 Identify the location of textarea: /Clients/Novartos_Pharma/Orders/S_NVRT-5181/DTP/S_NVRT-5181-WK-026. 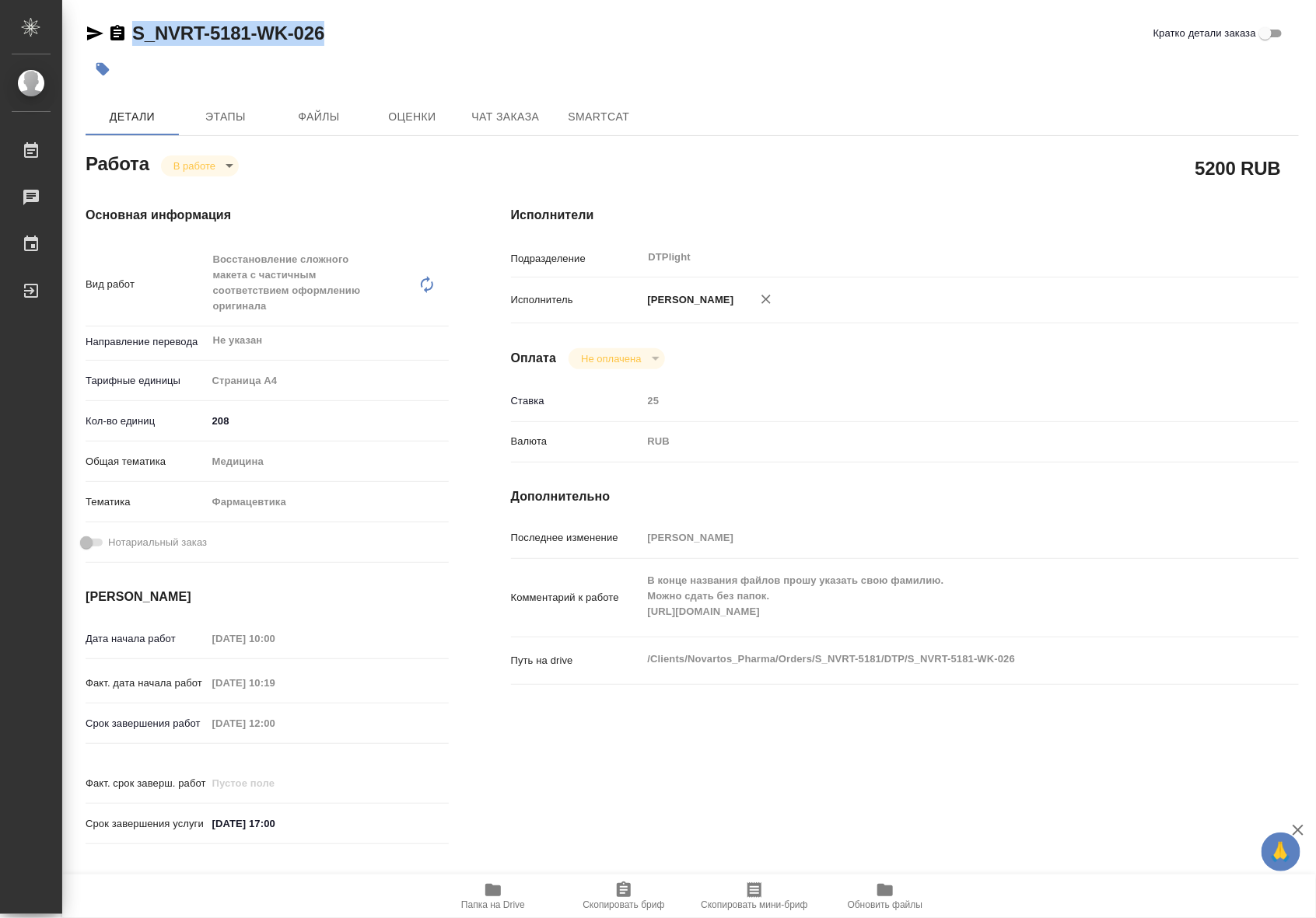
(938, 659).